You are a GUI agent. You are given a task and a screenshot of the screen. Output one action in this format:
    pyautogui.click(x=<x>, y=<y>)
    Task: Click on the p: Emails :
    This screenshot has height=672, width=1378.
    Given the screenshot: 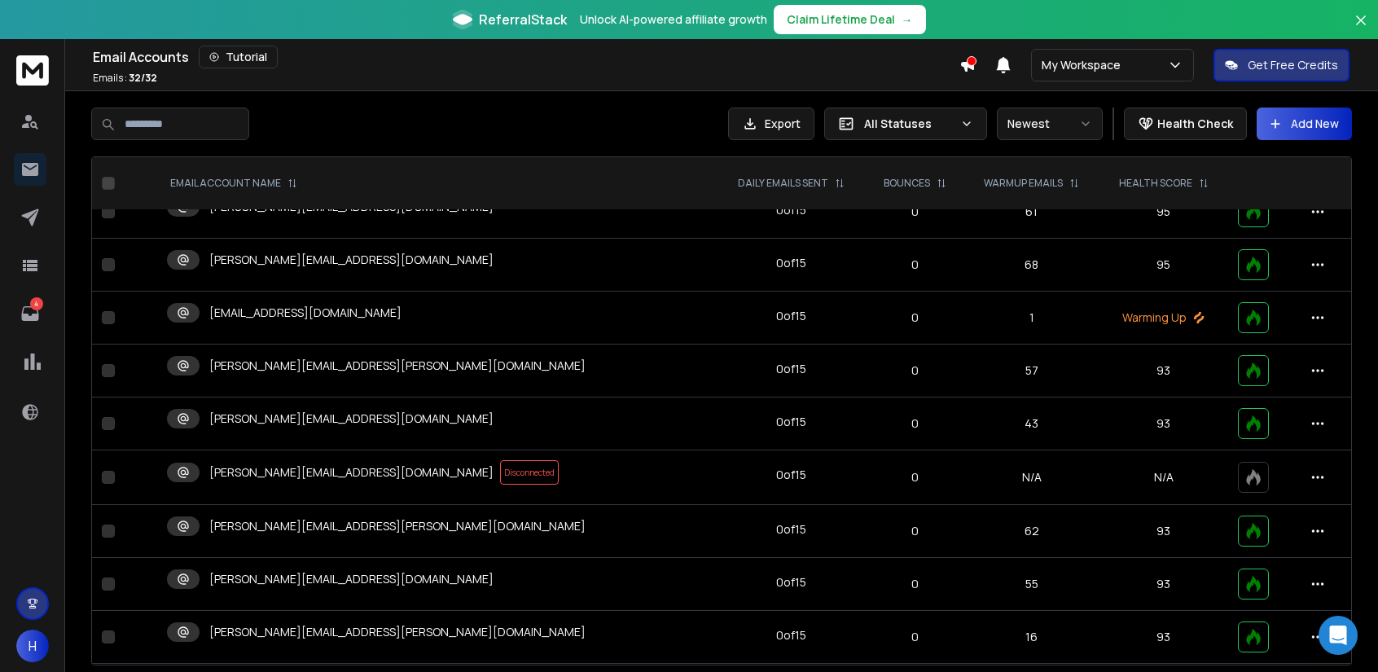 What is the action you would take?
    pyautogui.click(x=125, y=78)
    